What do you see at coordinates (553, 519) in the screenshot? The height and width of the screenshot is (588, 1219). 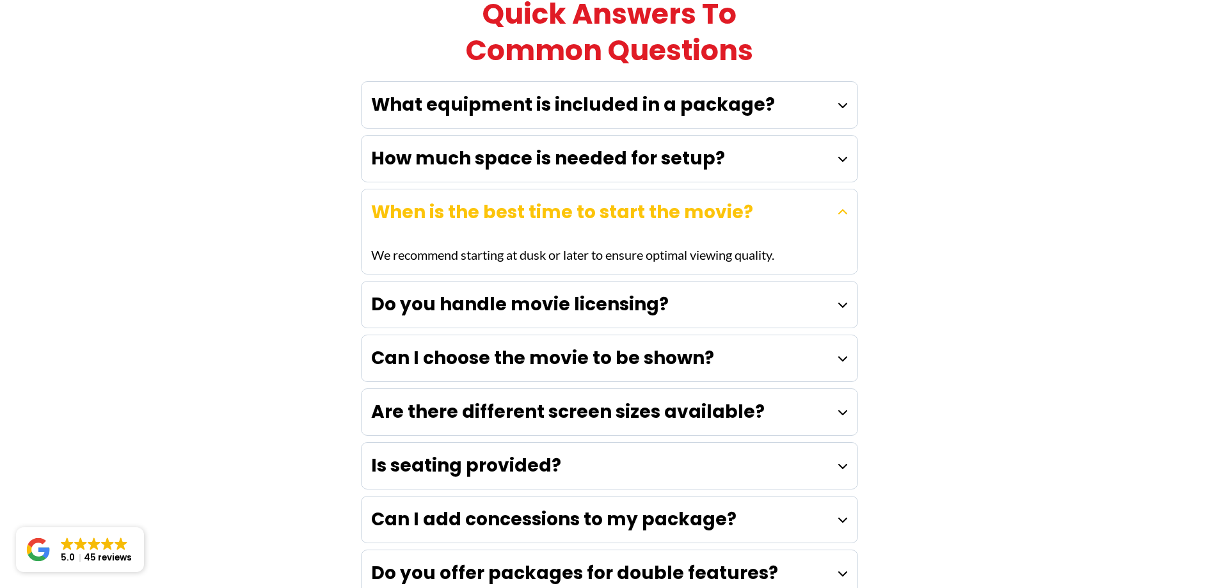 I see `strong: Can I add concessions to my package?` at bounding box center [553, 519].